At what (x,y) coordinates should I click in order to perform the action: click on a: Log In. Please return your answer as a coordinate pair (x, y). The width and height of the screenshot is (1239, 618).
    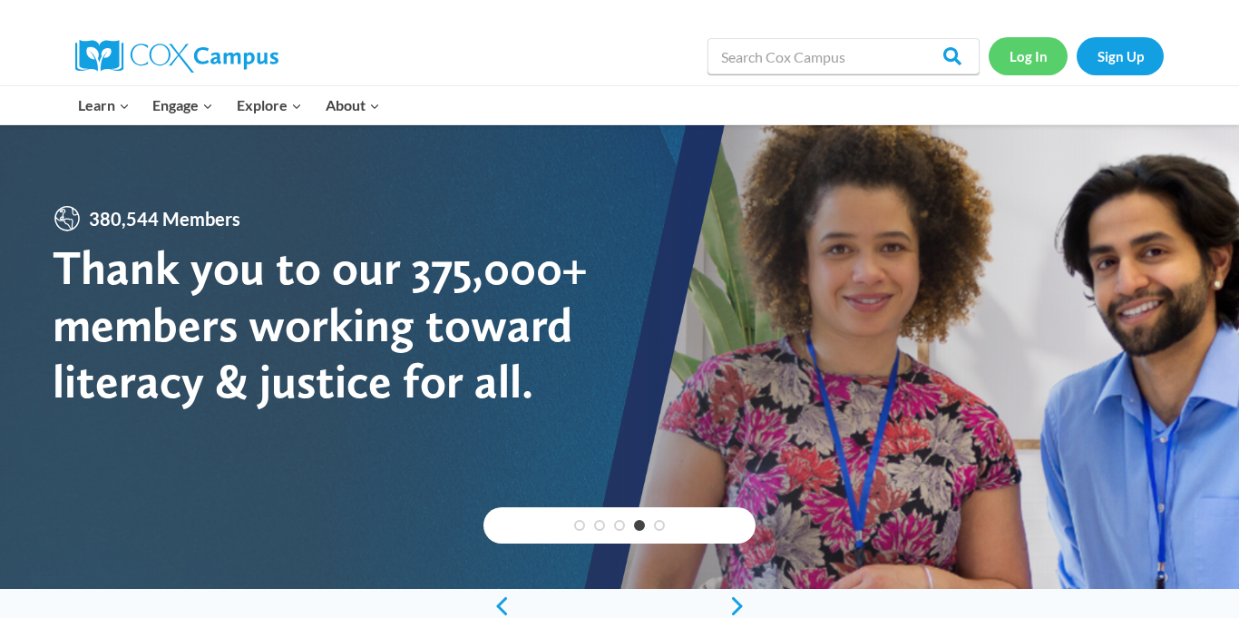
    Looking at the image, I should click on (1028, 55).